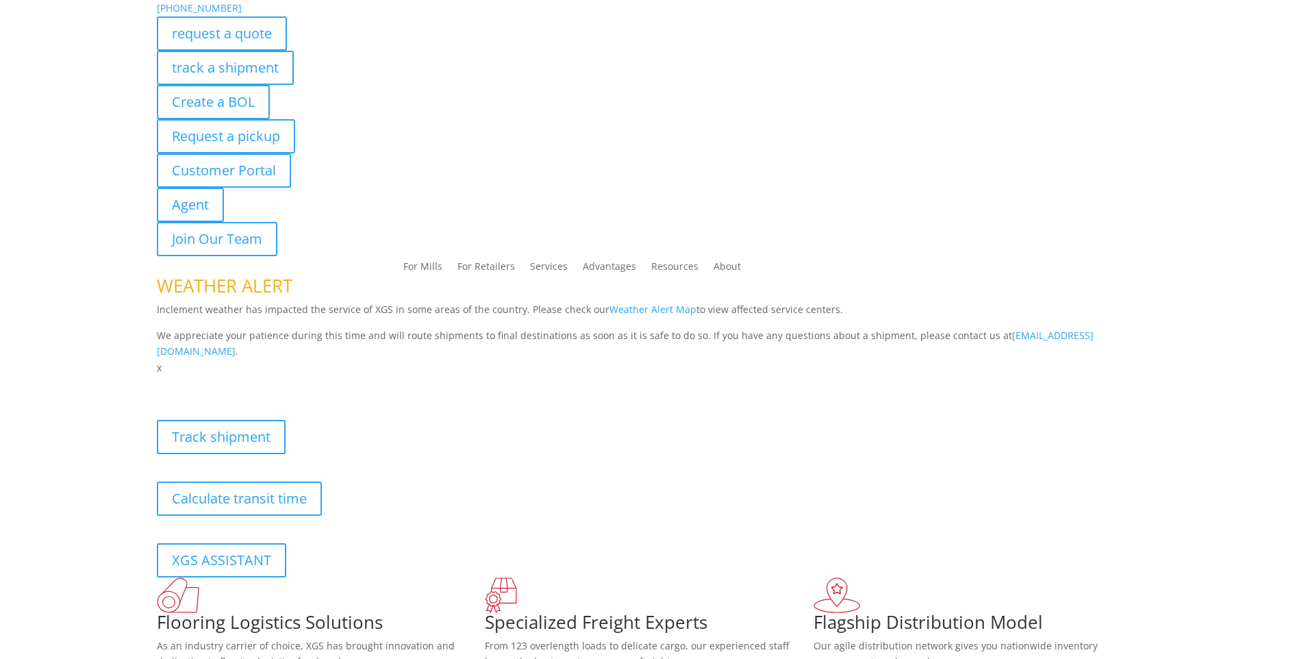  I want to click on a: Weather Alert Map, so click(652, 309).